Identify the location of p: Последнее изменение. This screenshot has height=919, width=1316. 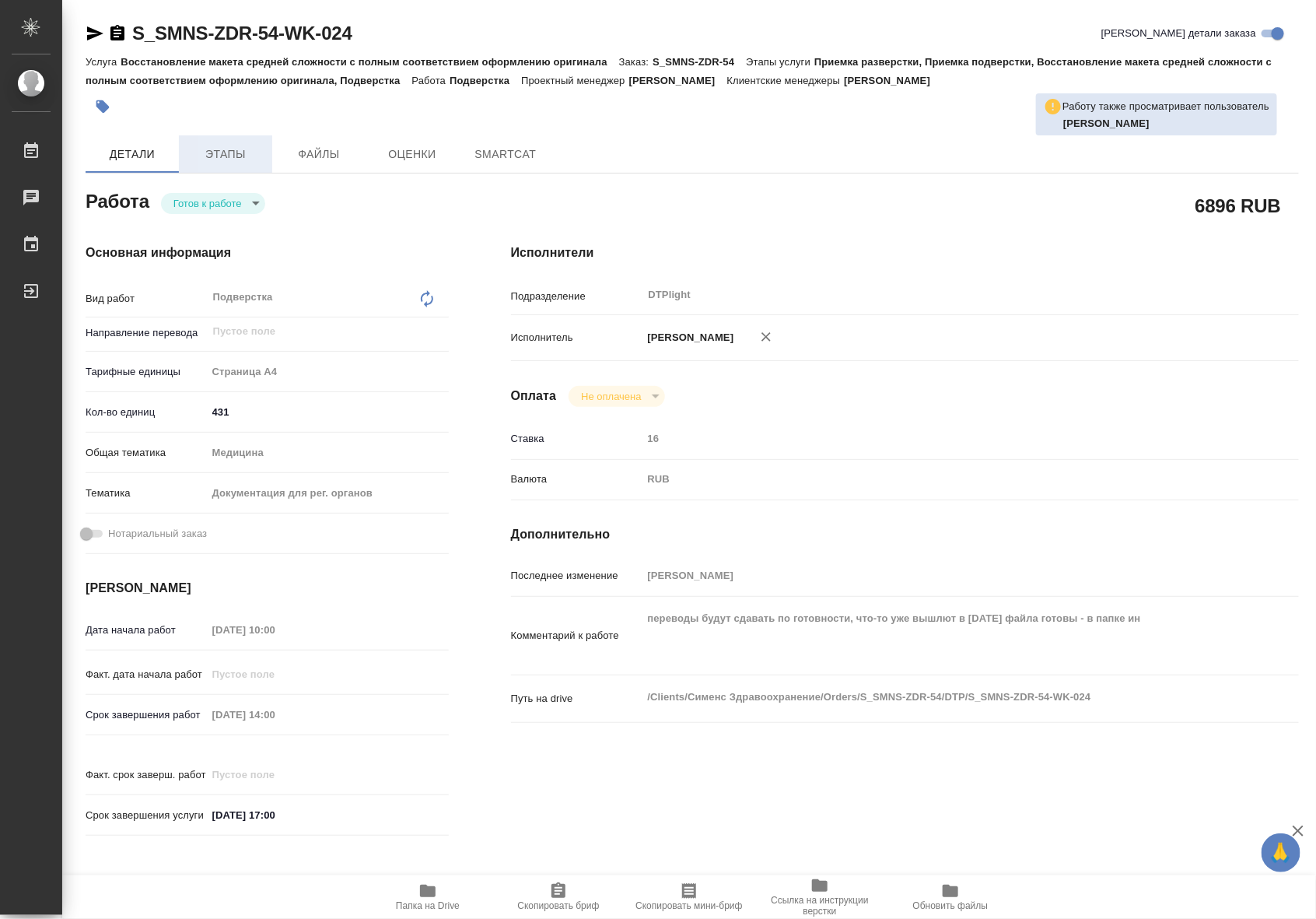
(576, 576).